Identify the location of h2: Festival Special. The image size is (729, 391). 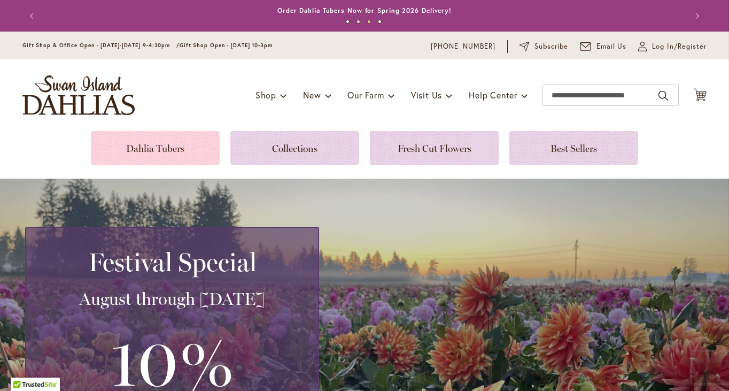
(172, 262).